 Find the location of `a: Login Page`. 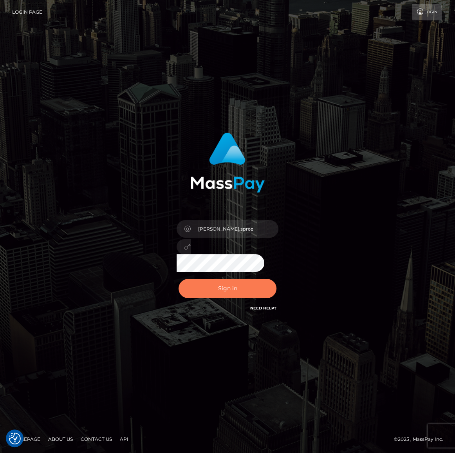

a: Login Page is located at coordinates (27, 12).